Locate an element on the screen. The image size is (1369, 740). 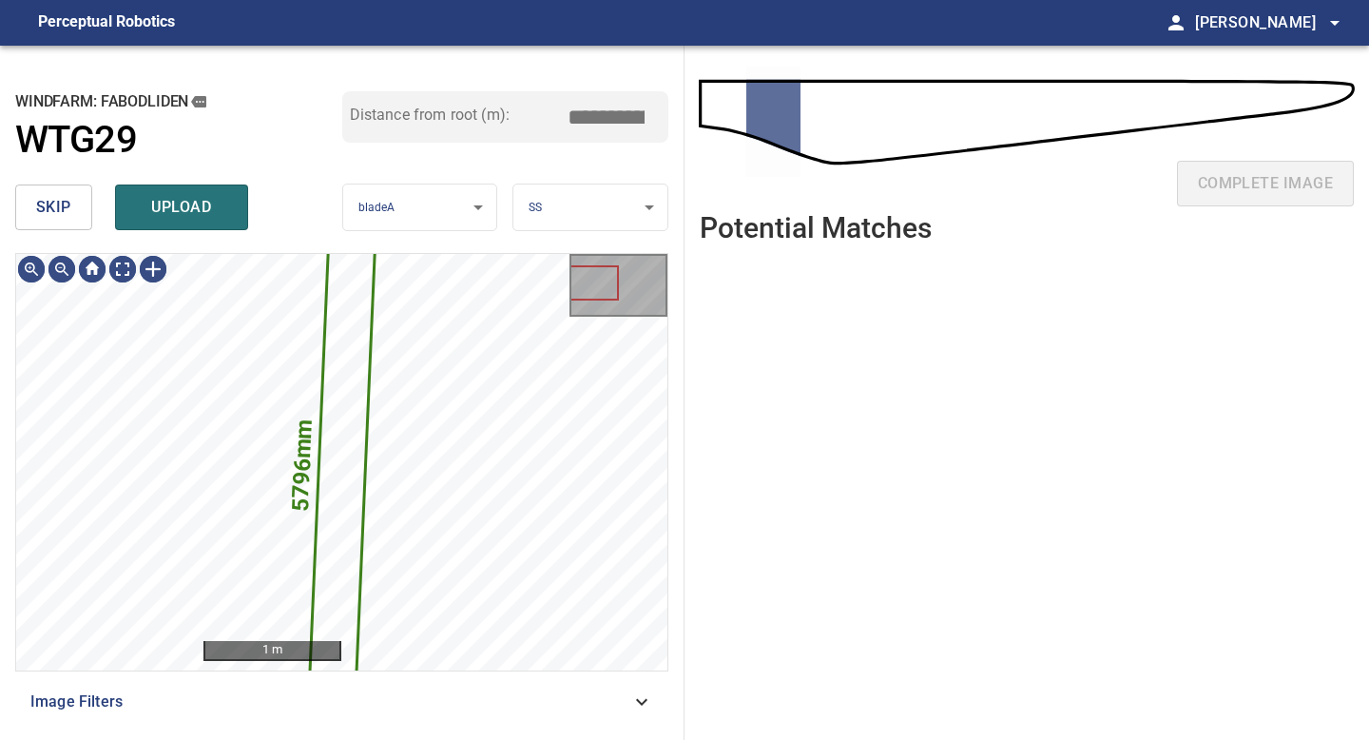
img: Zoom in is located at coordinates (31, 269).